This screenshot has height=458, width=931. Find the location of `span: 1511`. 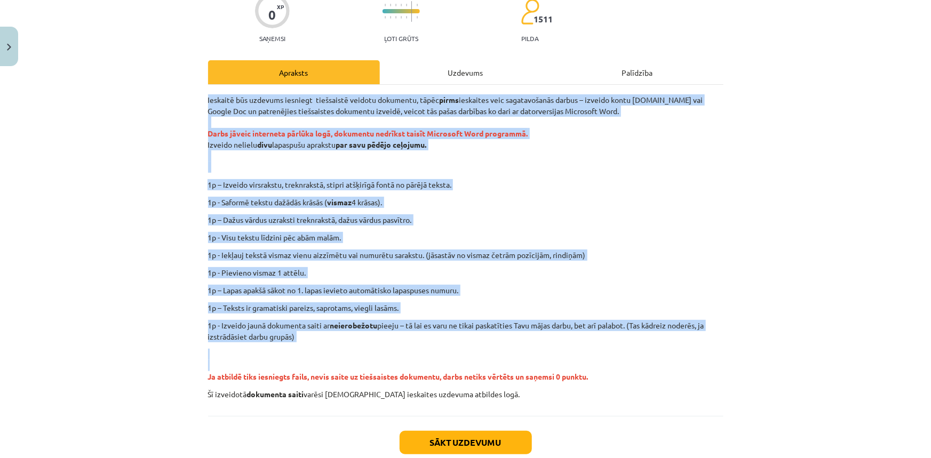

span: 1511 is located at coordinates (544, 19).